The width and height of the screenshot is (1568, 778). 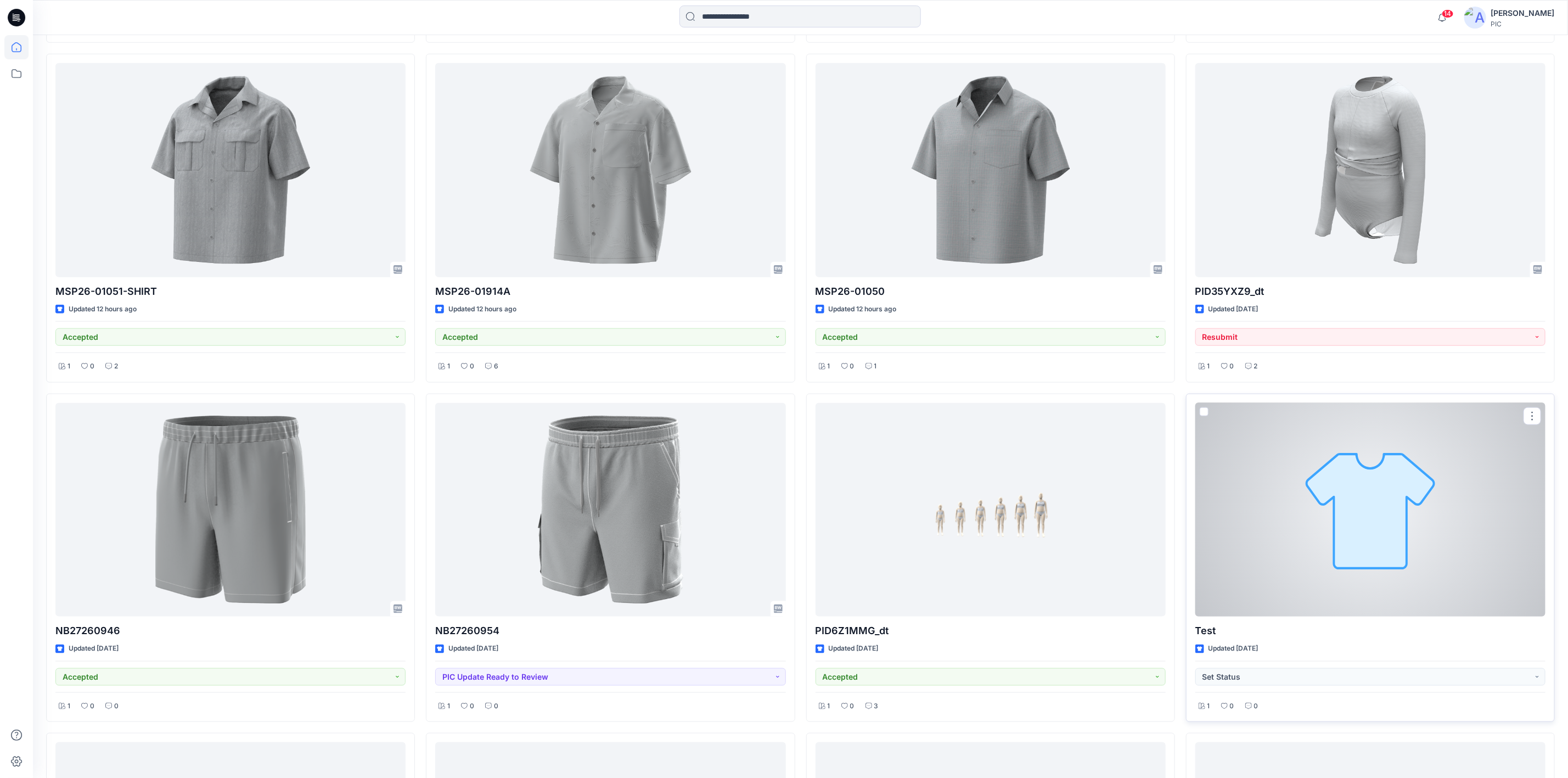 I want to click on p: Test, so click(x=1370, y=631).